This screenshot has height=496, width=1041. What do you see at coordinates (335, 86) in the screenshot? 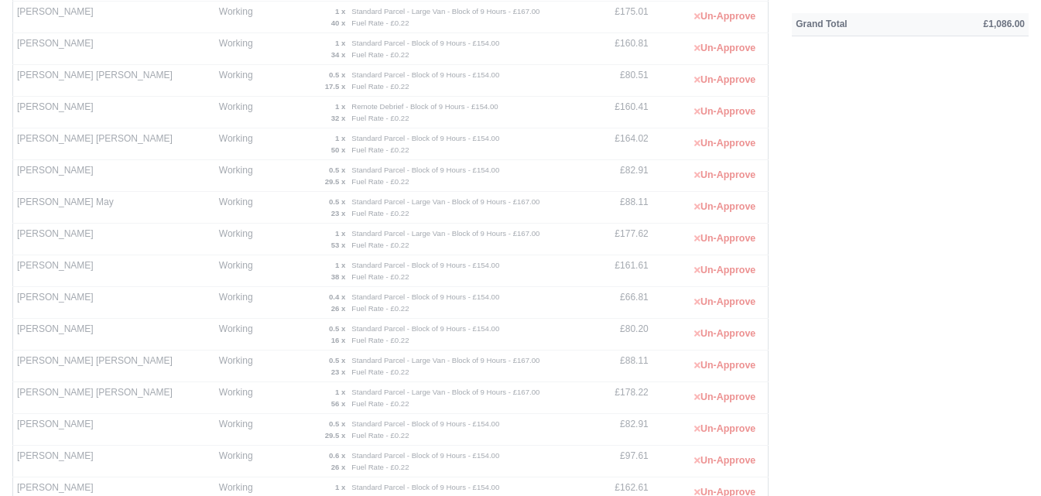
I see `strong: 17.5 x` at bounding box center [335, 86].